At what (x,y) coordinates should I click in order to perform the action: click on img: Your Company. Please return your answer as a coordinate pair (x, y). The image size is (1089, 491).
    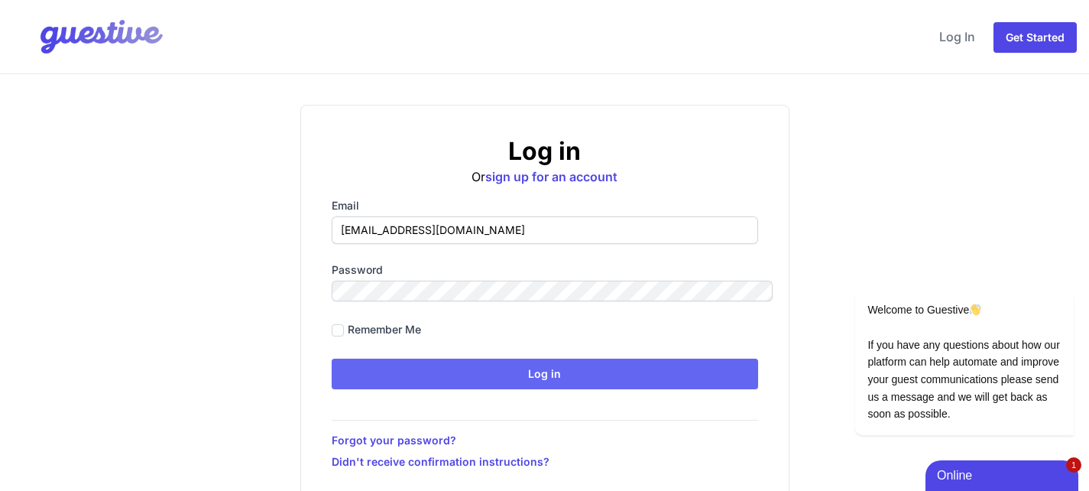
    Looking at the image, I should click on (89, 37).